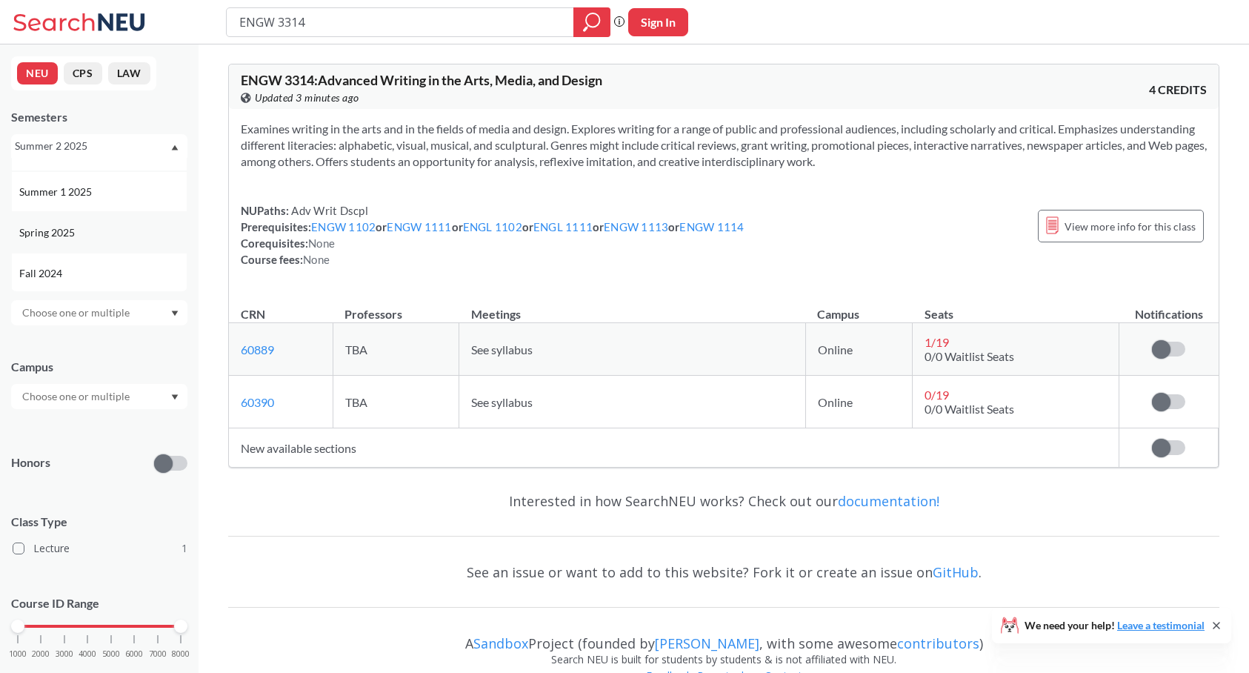 Image resolution: width=1249 pixels, height=673 pixels. Describe the element at coordinates (328, 210) in the screenshot. I see `span: Adv Writ Dscpl` at that location.